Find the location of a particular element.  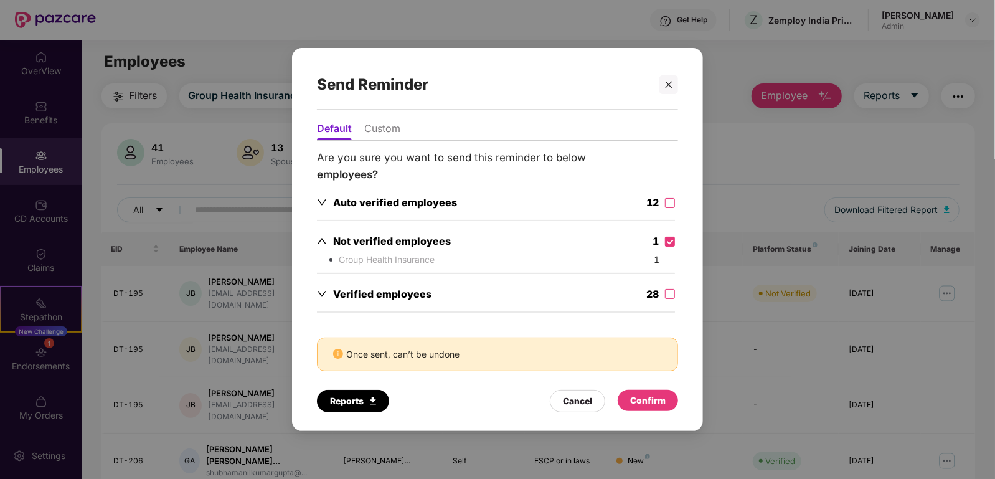

span: Verified employees is located at coordinates (382, 294).